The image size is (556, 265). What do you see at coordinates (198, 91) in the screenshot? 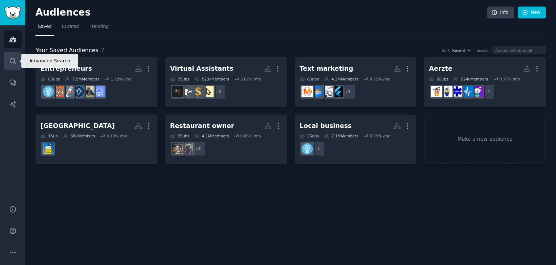
I see `img: slavelabour` at bounding box center [198, 91].